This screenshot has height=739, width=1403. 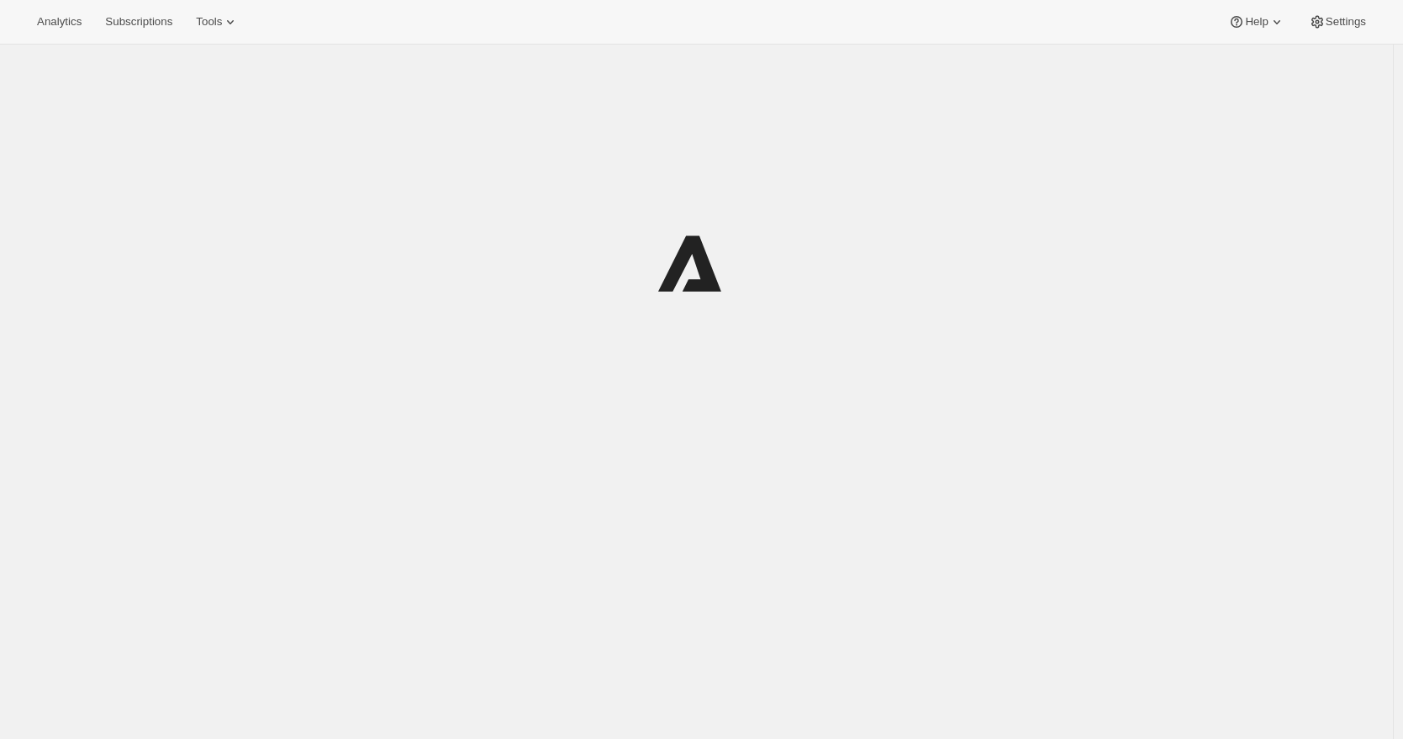 I want to click on button: Subscriptions, so click(x=139, y=22).